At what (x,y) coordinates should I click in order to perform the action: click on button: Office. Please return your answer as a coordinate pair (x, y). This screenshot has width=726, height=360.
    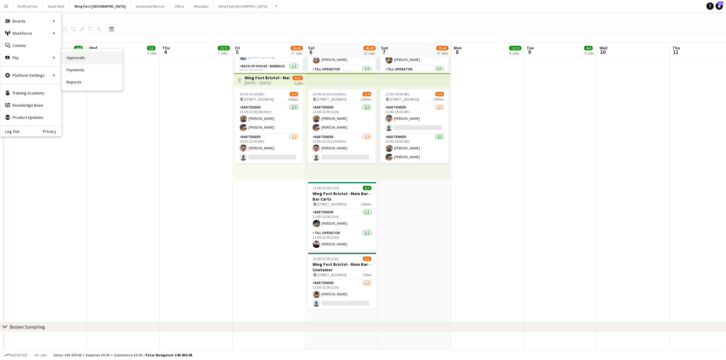
    Looking at the image, I should click on (179, 6).